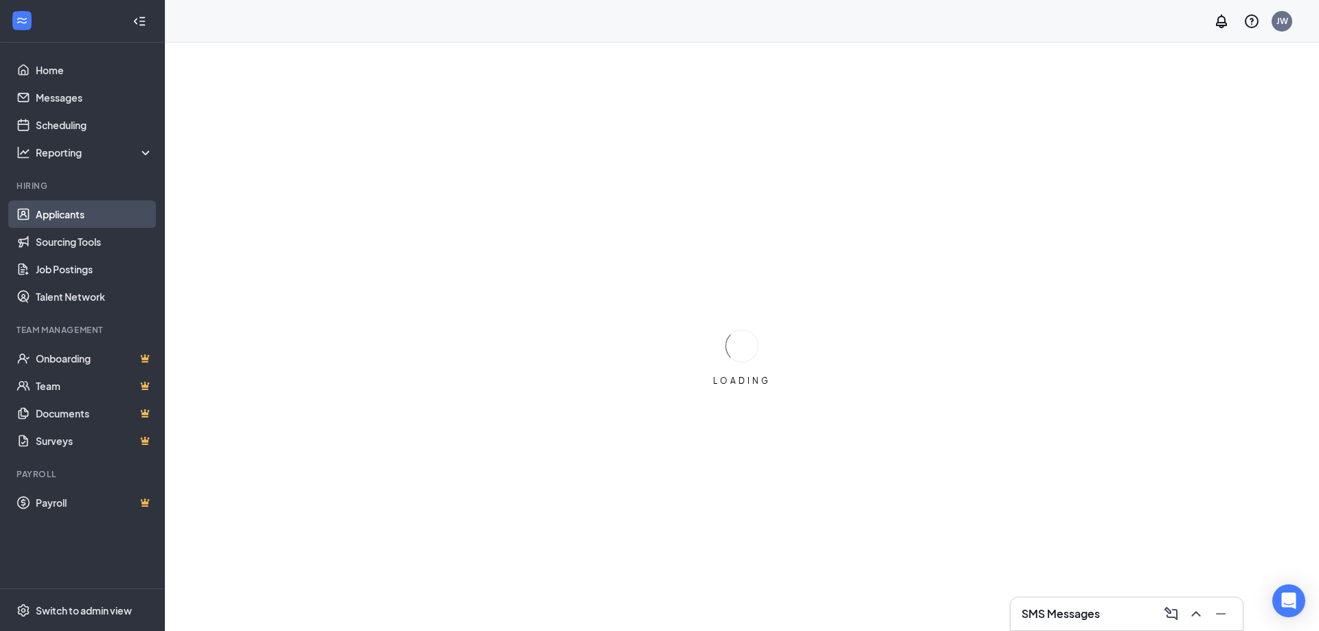  I want to click on div: Payroll, so click(83, 474).